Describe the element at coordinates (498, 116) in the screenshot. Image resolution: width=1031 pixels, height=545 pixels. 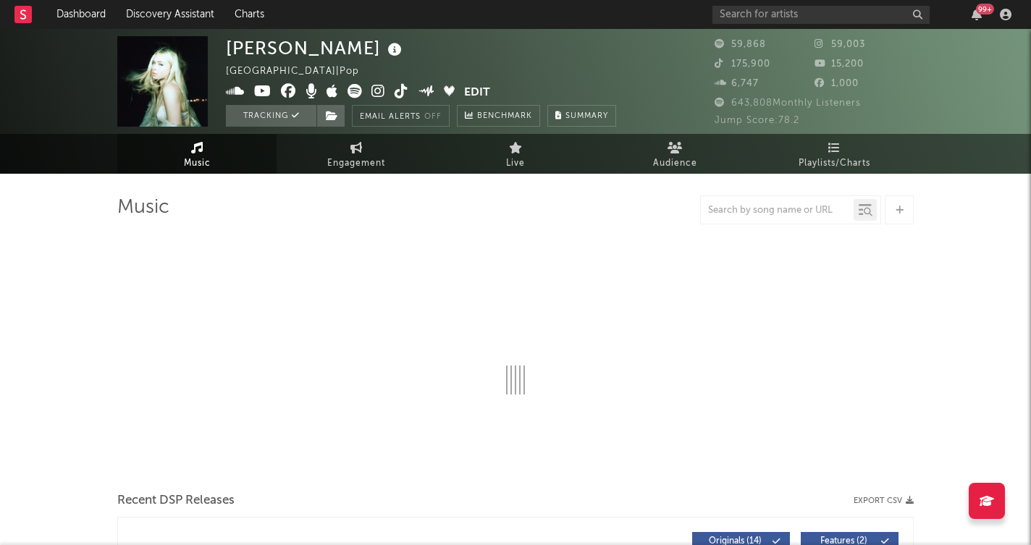
I see `a: Benchmark` at that location.